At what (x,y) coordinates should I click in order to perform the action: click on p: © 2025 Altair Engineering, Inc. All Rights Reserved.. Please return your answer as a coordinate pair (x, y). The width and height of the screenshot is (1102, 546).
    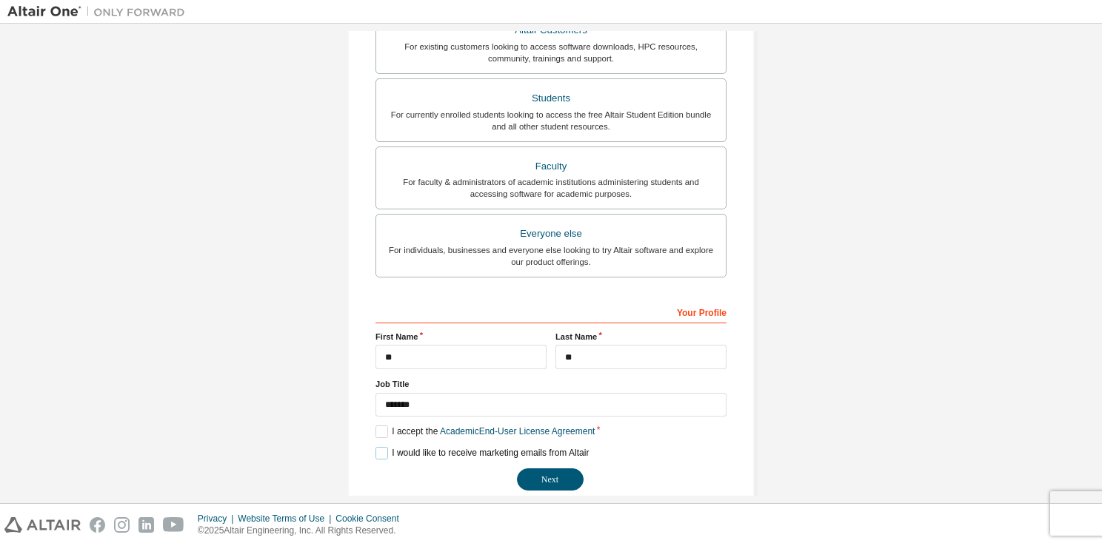
    Looking at the image, I should click on (303, 531).